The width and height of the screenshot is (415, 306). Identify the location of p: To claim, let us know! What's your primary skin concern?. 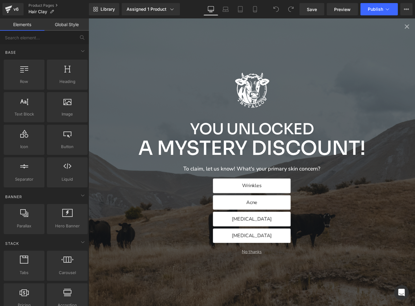
(186, 171).